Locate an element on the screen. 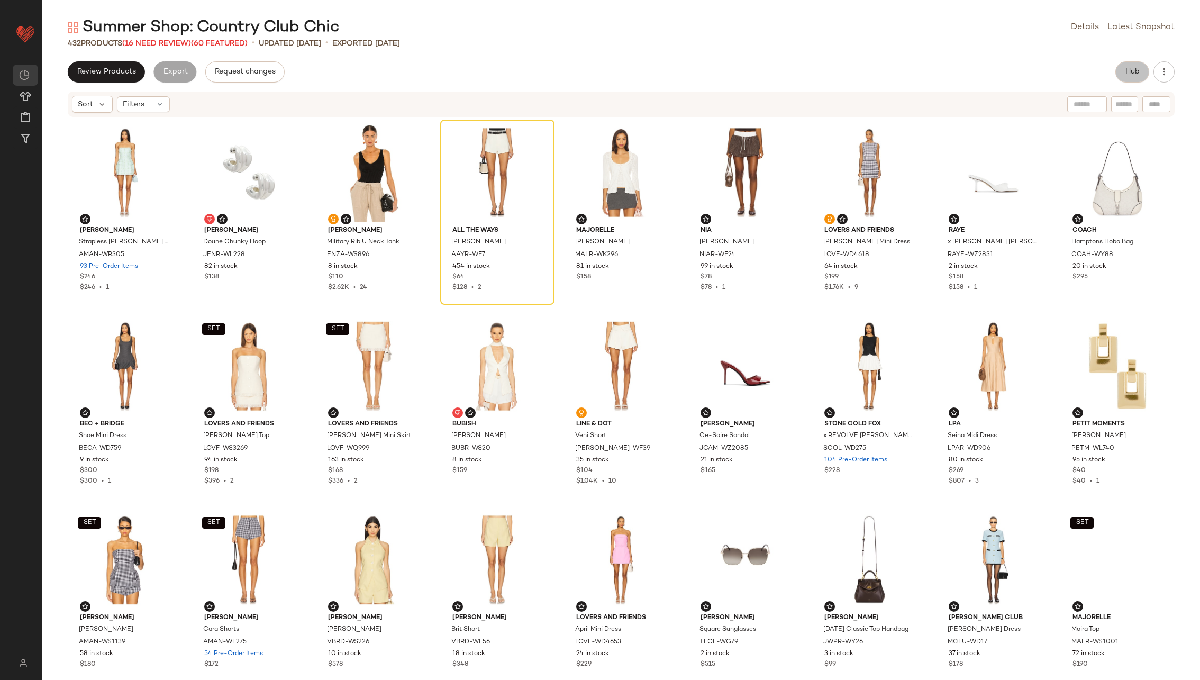 This screenshot has width=1200, height=680. span: 94 in stock is located at coordinates (221, 460).